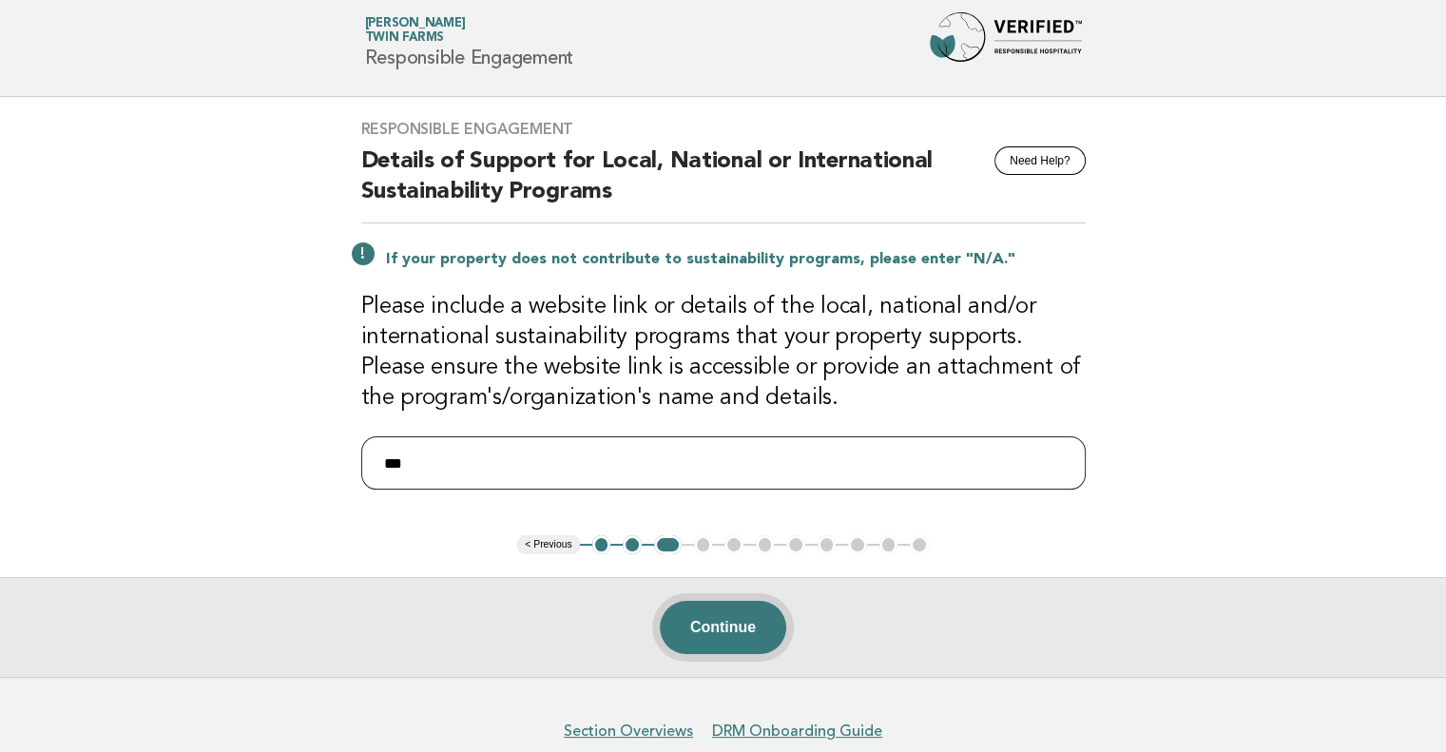 This screenshot has height=752, width=1446. What do you see at coordinates (723, 628) in the screenshot?
I see `button: Continue` at bounding box center [723, 628].